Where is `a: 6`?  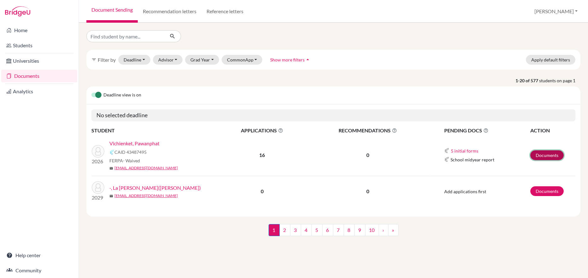
a: 6 is located at coordinates (327, 230).